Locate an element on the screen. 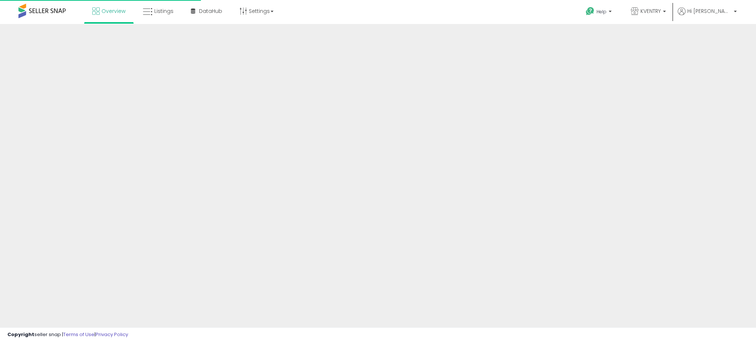  span: Overview is located at coordinates (113, 11).